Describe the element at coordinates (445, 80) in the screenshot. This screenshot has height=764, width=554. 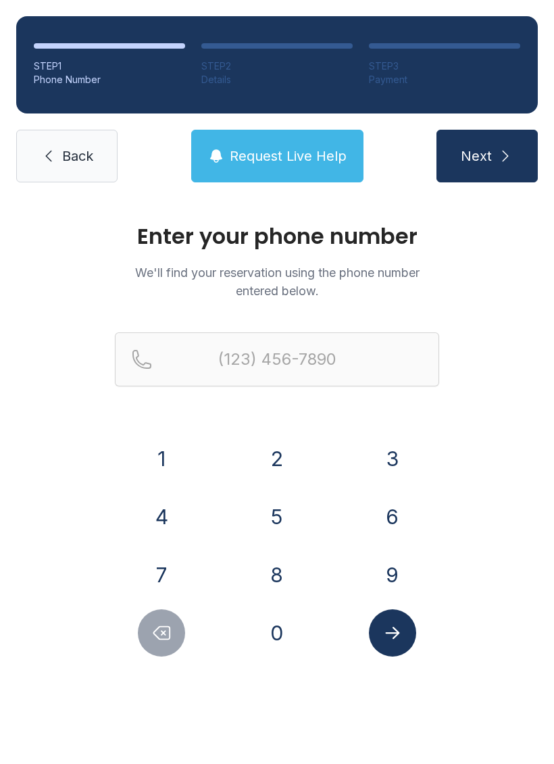
I see `div: Payment` at that location.